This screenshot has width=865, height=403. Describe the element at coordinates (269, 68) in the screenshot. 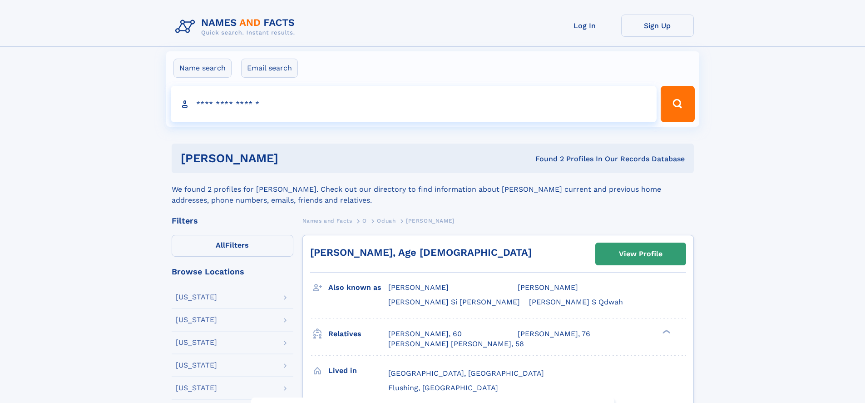

I see `label: Email search` at that location.